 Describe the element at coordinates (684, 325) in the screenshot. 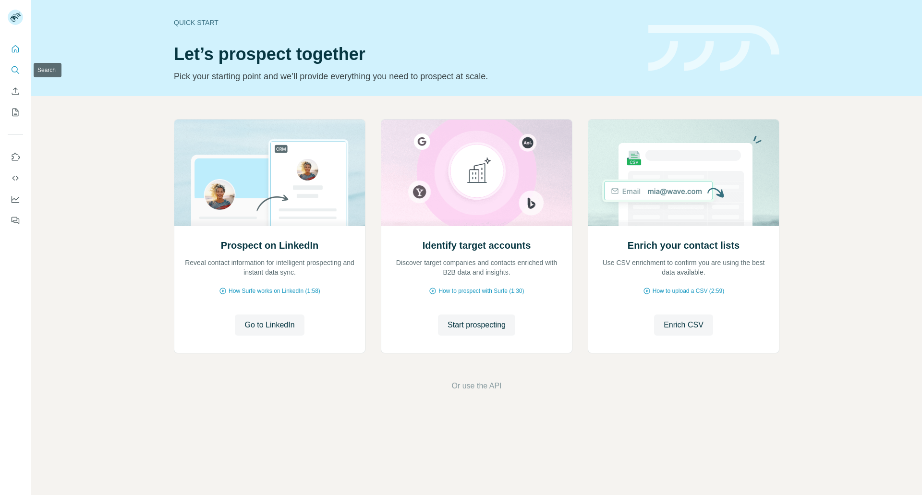

I see `span: Enrich CSV` at that location.